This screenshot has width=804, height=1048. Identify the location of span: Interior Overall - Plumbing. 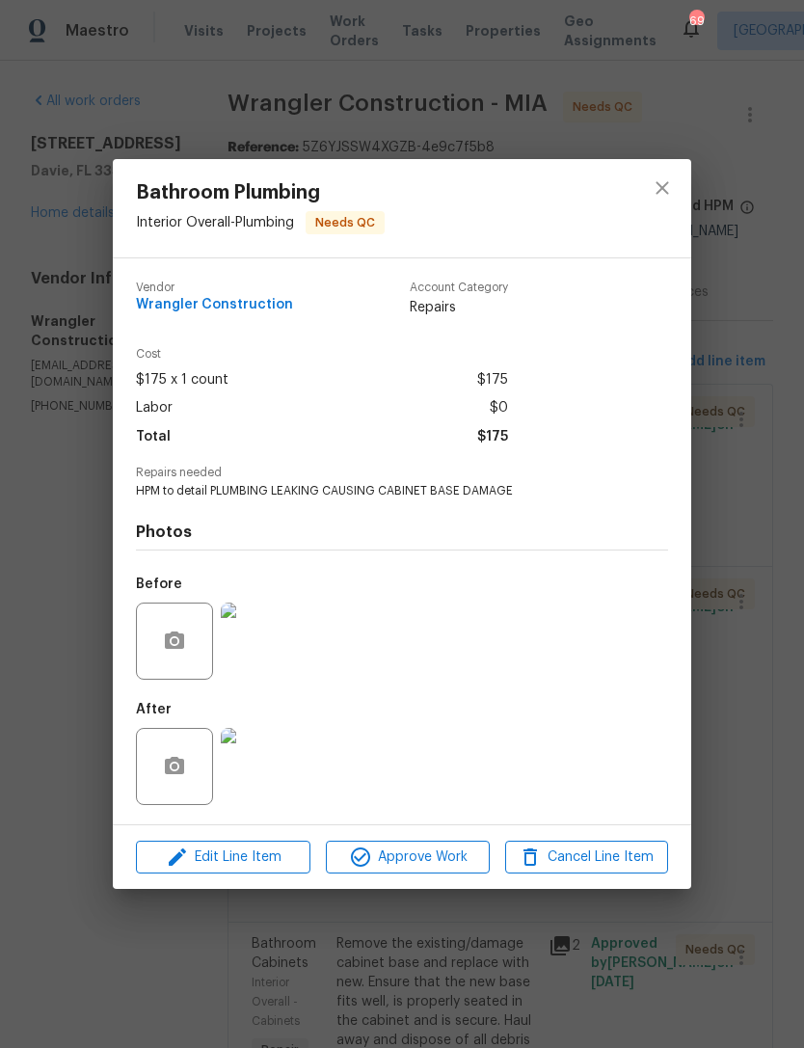
(215, 222).